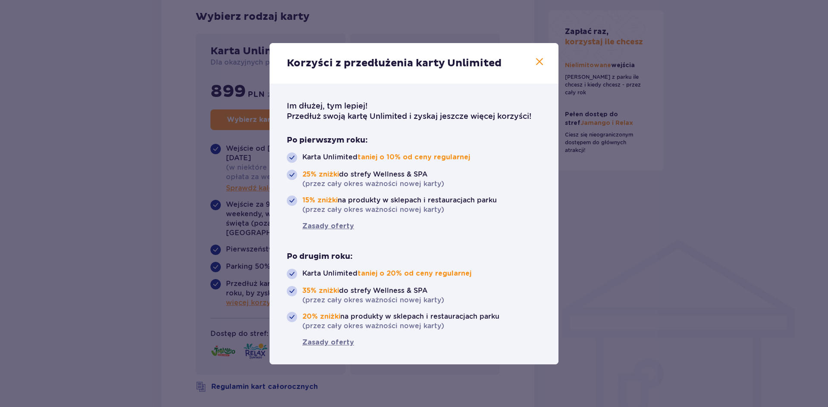 This screenshot has width=828, height=407. What do you see at coordinates (320, 291) in the screenshot?
I see `strong: 35% zniżki` at bounding box center [320, 291].